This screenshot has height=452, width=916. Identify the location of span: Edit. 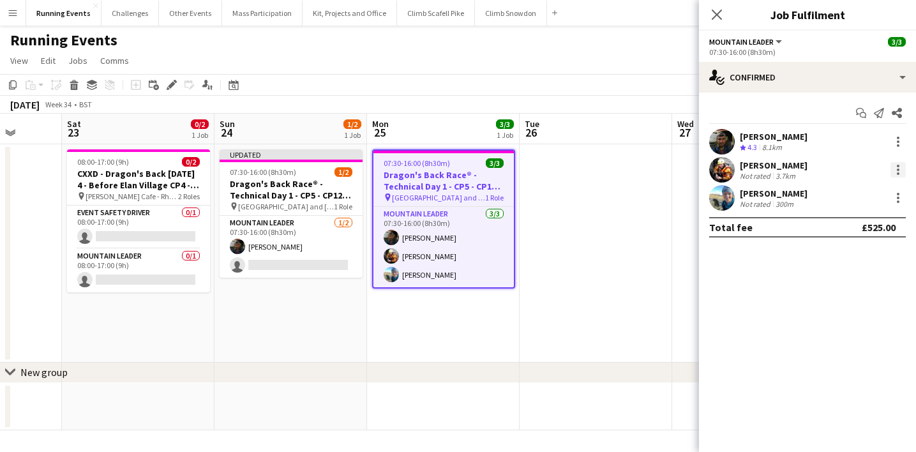
(48, 61).